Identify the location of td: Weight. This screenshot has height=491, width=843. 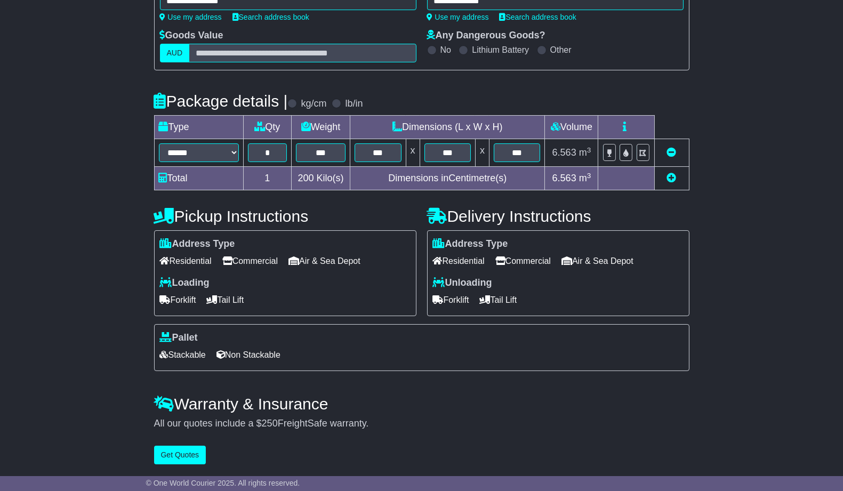
(321, 127).